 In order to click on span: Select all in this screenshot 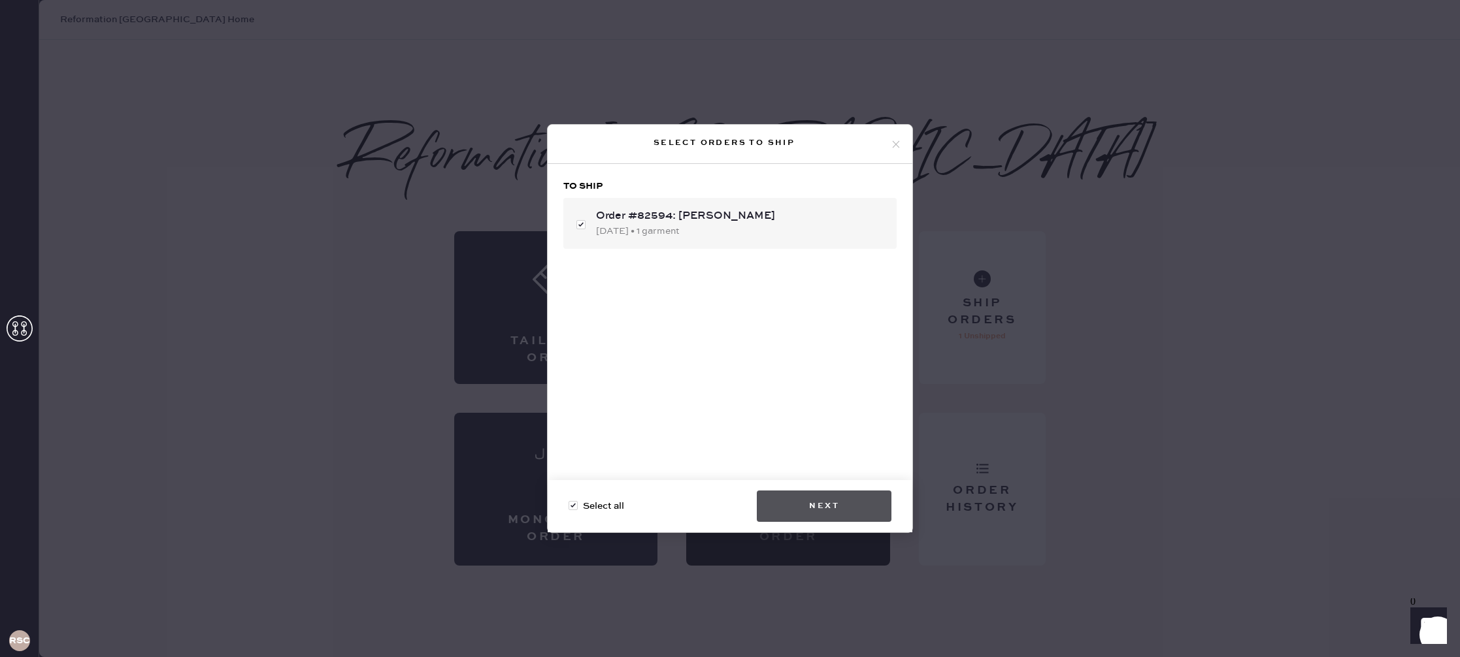, I will do `click(603, 506)`.